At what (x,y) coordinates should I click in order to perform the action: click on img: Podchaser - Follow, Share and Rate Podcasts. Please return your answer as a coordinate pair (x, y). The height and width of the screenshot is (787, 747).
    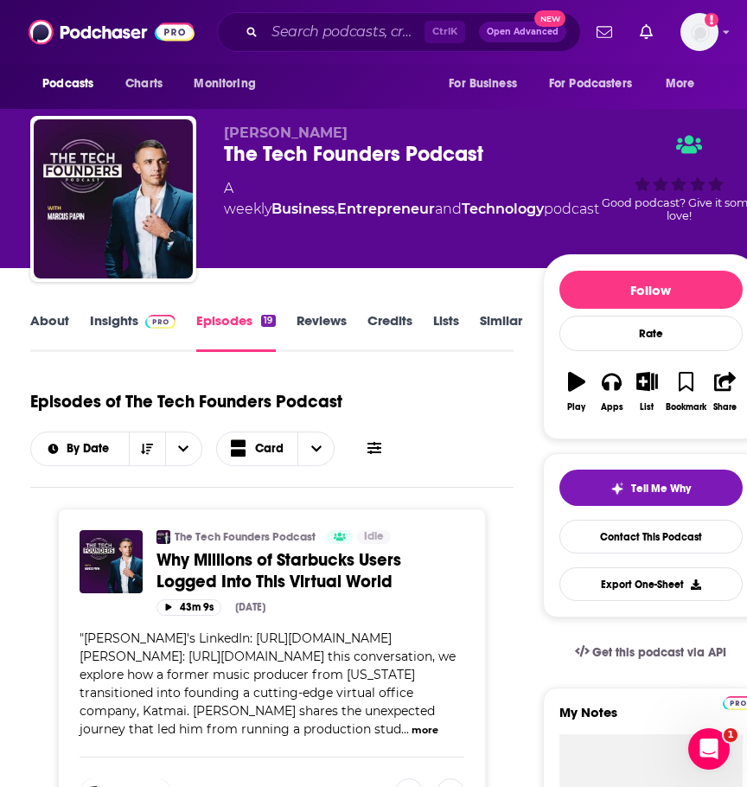
    Looking at the image, I should click on (112, 32).